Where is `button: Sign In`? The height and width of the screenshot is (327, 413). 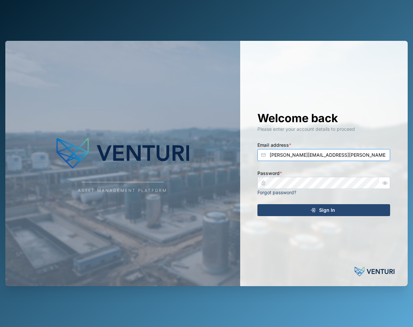
button: Sign In is located at coordinates (324, 210).